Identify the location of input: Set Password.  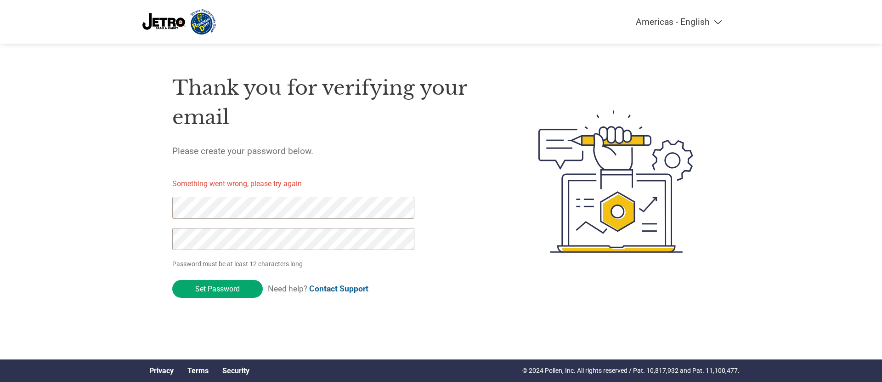
(217, 289).